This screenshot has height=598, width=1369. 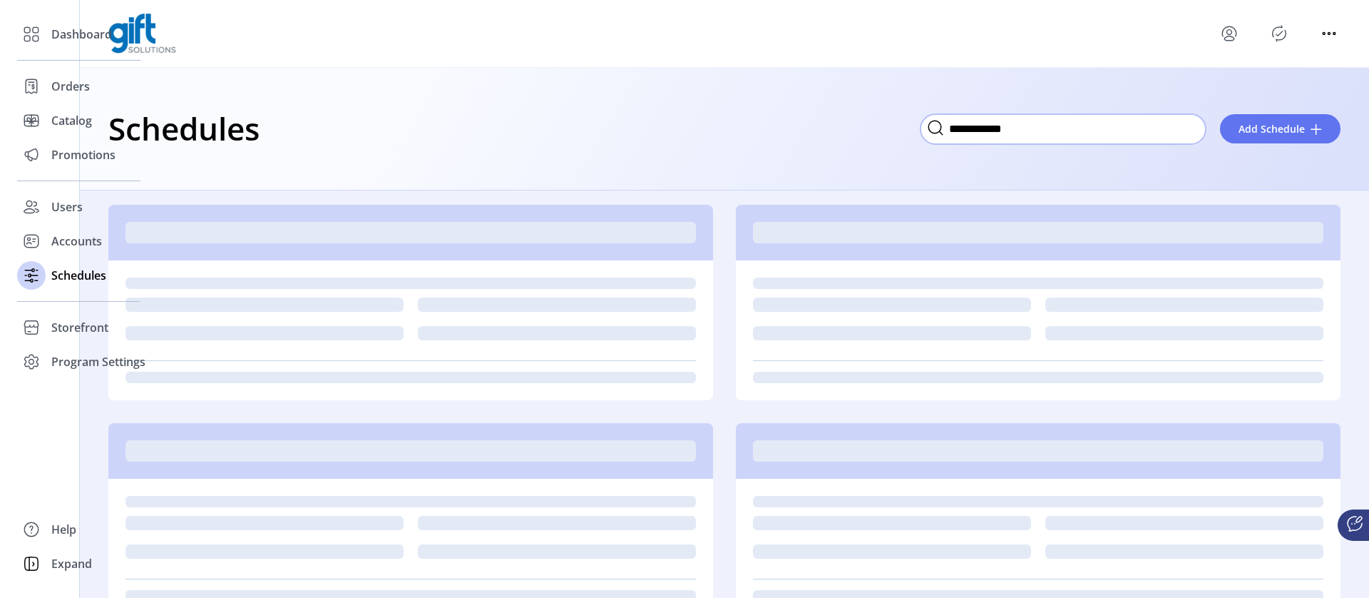 I want to click on input: Search, so click(x=1063, y=129).